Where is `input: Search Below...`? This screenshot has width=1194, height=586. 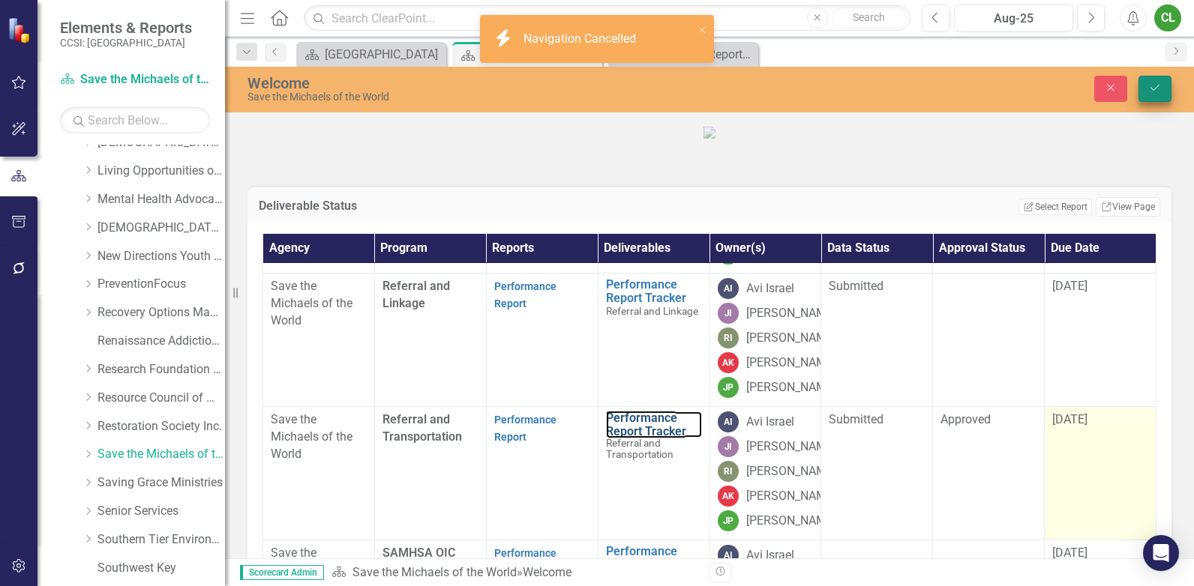
input: Search Below... is located at coordinates (135, 120).